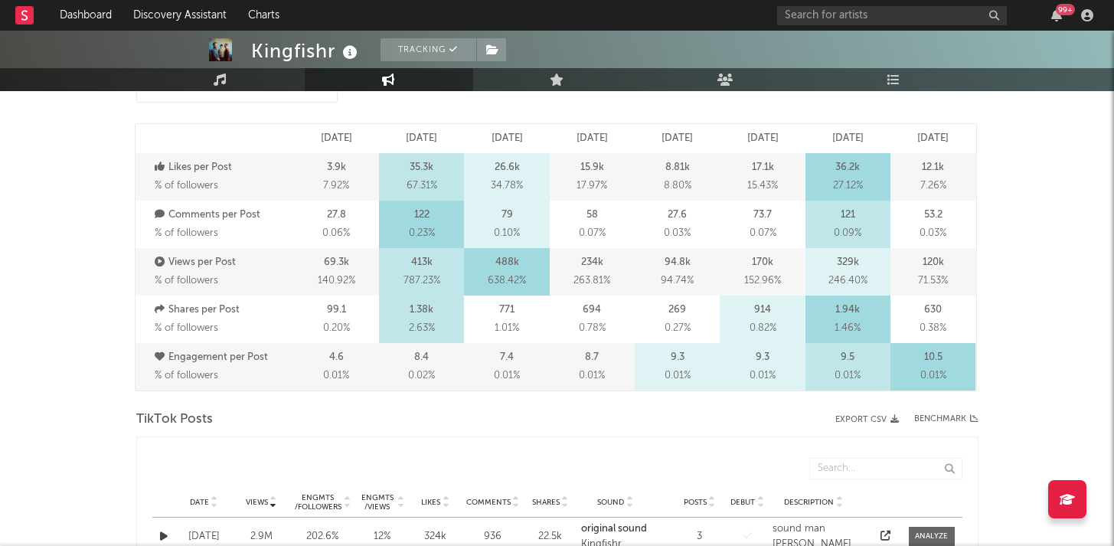 Image resolution: width=1114 pixels, height=546 pixels. I want to click on p: 4.6, so click(336, 357).